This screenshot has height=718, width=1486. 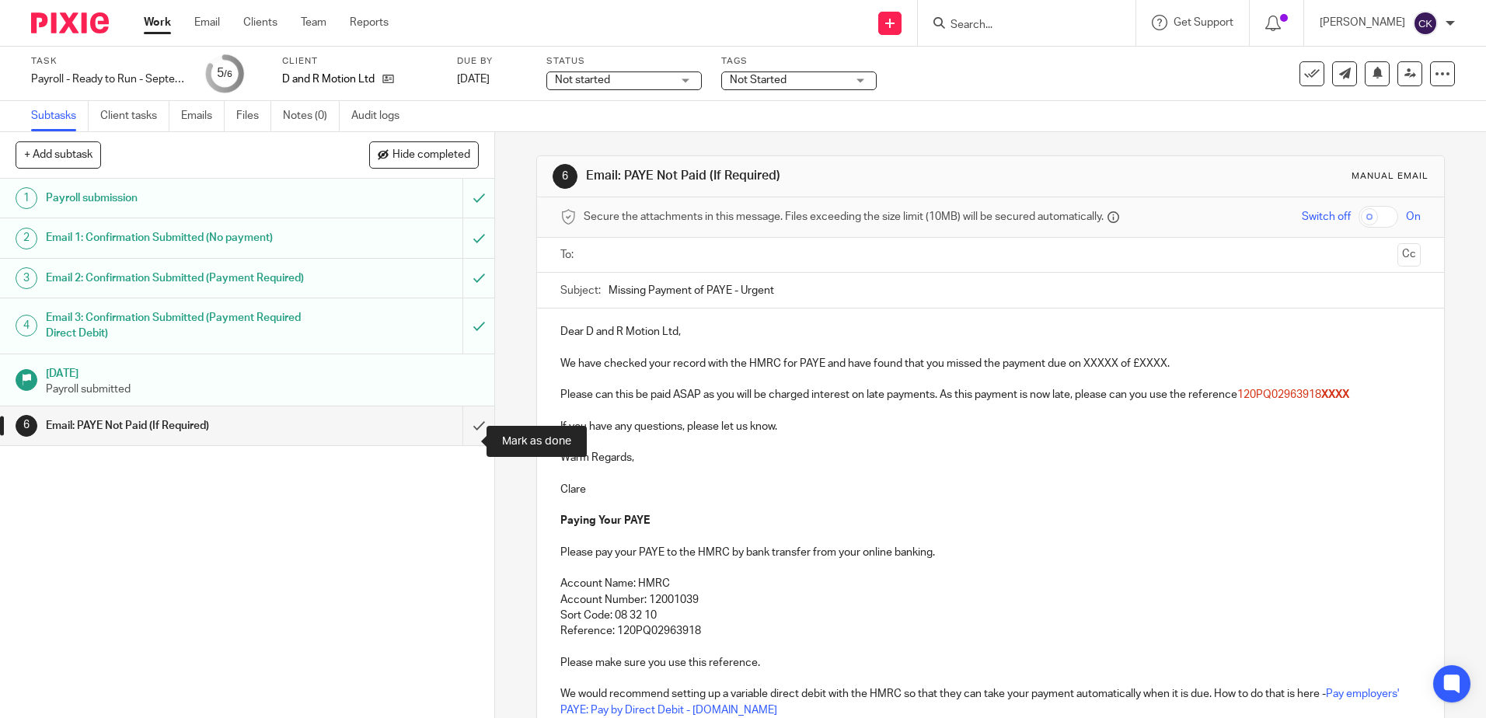 What do you see at coordinates (1280, 395) in the screenshot?
I see `span: 120PQ02963918` at bounding box center [1280, 395].